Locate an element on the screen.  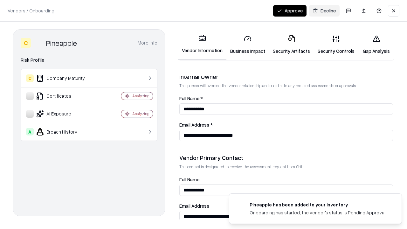
label: Email Address is located at coordinates (286, 206).